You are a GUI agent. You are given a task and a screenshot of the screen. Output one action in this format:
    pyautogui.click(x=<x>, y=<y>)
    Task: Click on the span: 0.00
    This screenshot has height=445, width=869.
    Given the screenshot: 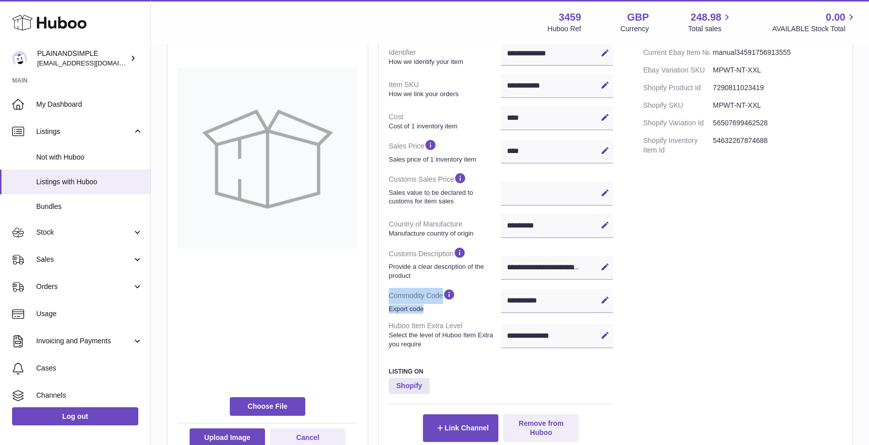 What is the action you would take?
    pyautogui.click(x=835, y=17)
    